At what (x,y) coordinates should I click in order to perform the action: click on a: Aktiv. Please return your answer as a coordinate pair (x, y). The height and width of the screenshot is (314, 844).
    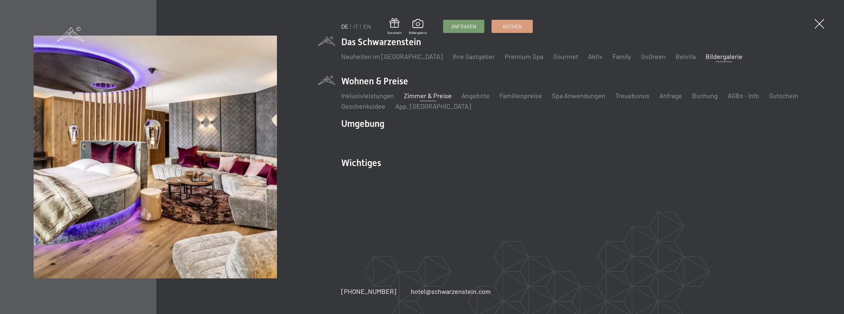
    Looking at the image, I should click on (595, 56).